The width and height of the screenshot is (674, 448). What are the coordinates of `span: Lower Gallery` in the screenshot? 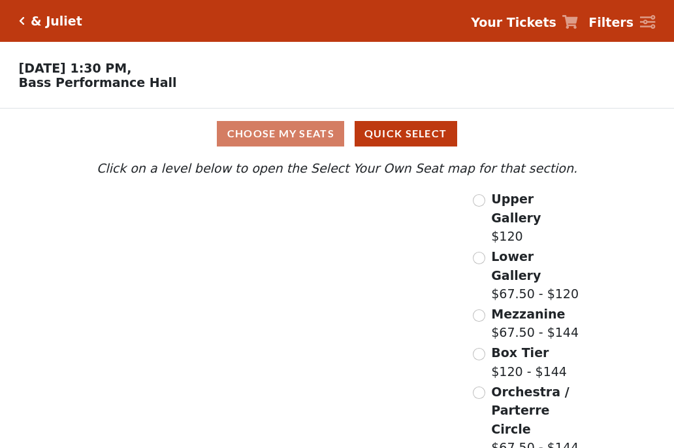 It's located at (516, 265).